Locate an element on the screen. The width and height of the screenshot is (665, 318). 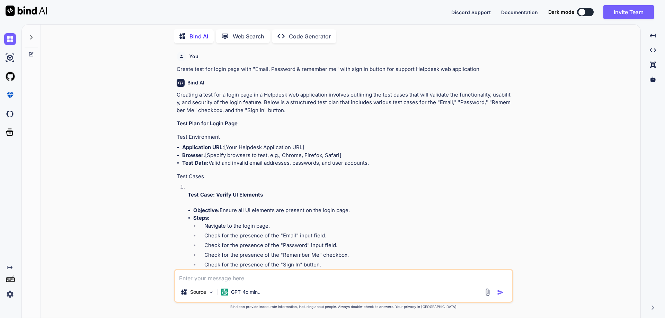
img: Pick Models is located at coordinates (211, 292).